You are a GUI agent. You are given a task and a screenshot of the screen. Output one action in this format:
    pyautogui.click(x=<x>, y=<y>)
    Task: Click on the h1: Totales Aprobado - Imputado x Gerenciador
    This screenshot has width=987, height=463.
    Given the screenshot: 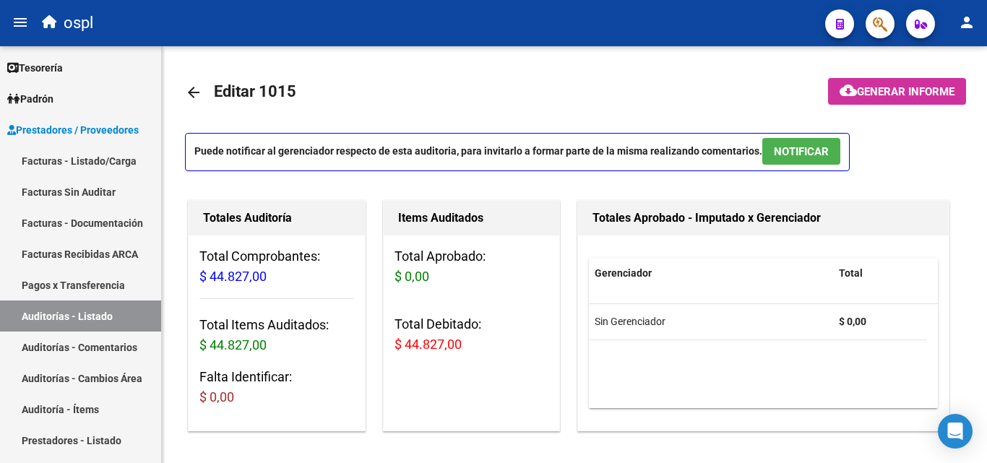 What is the action you would take?
    pyautogui.click(x=763, y=218)
    